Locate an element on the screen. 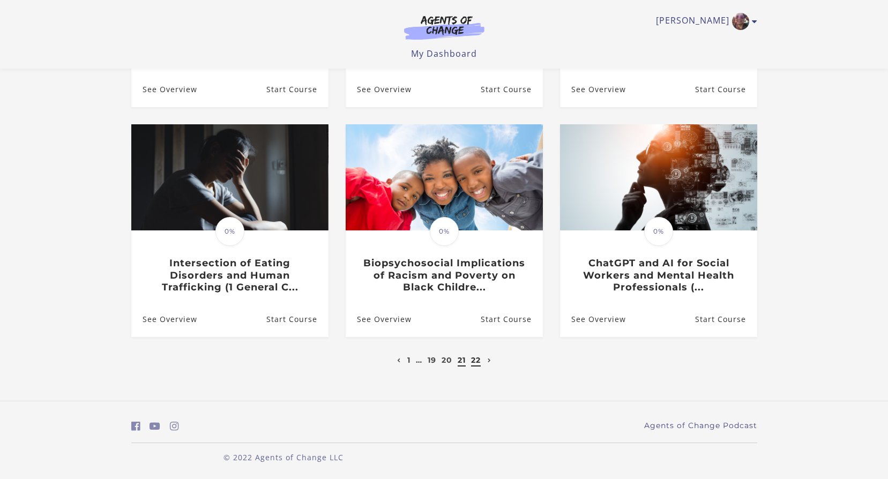  a: Toggle menu is located at coordinates (704, 21).